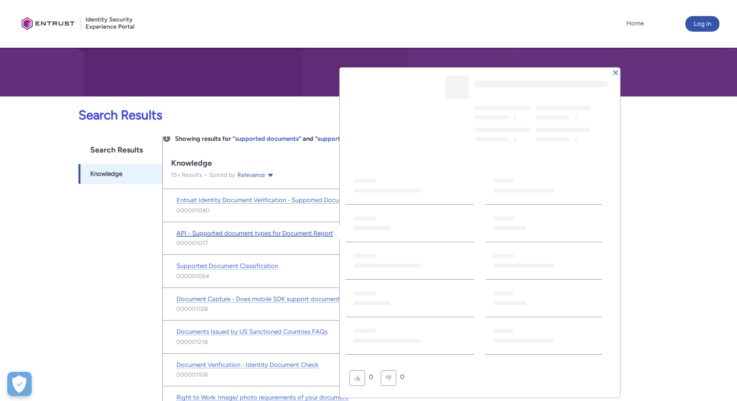  Describe the element at coordinates (19, 384) in the screenshot. I see `button: Open Preferences` at that location.